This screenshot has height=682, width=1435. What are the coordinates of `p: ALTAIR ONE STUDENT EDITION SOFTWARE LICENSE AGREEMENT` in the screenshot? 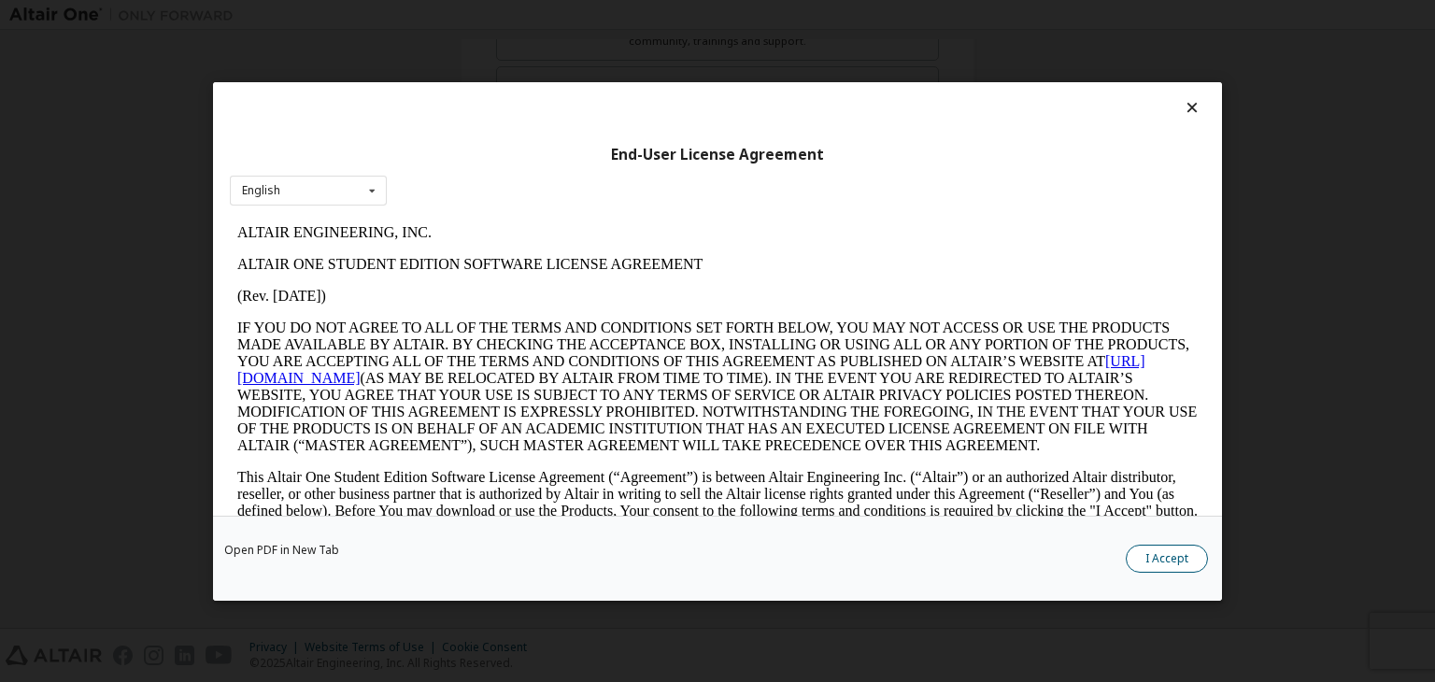 It's located at (488, 48).